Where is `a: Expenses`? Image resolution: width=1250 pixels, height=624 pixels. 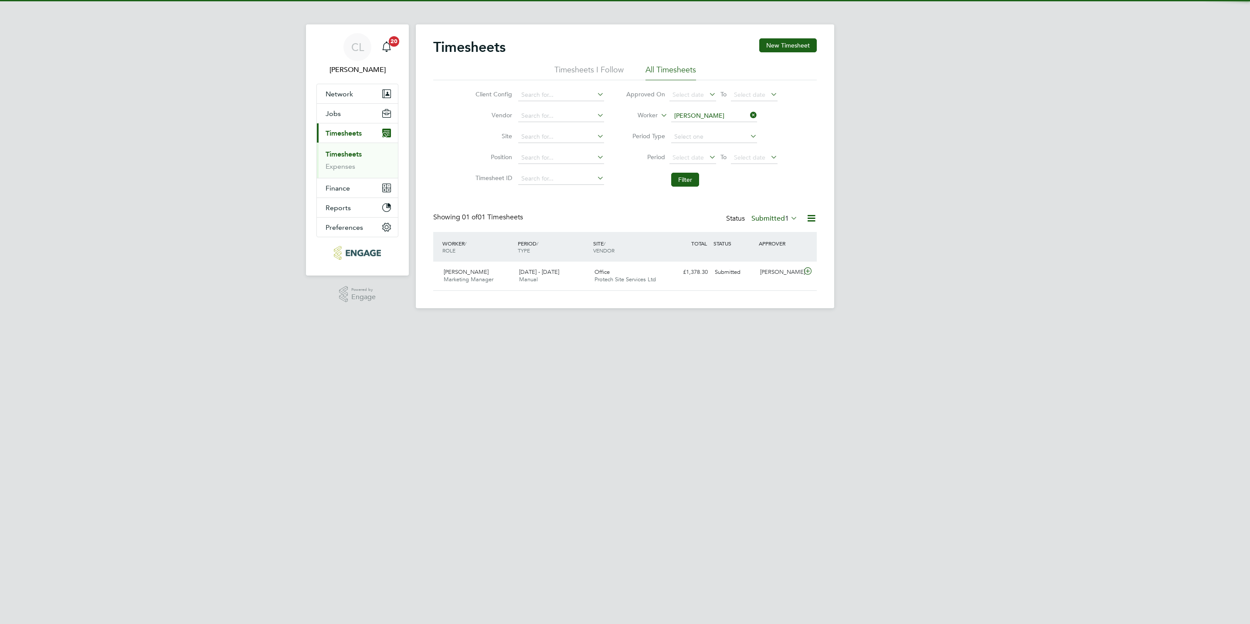 a: Expenses is located at coordinates (340, 166).